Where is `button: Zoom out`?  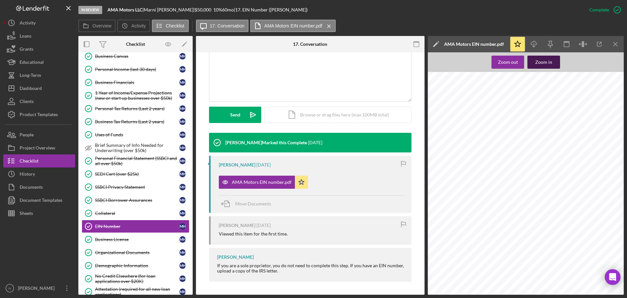 button: Zoom out is located at coordinates (508, 62).